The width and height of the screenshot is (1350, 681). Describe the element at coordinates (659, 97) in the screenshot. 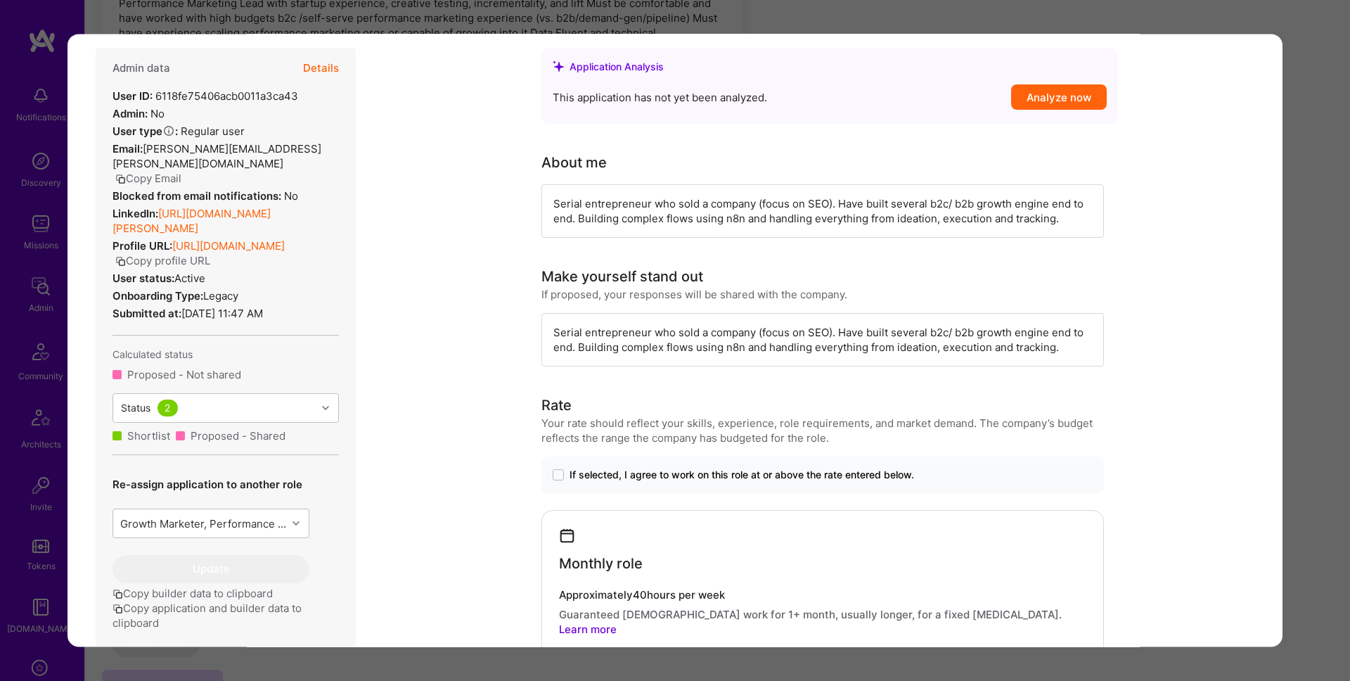

I see `span: This application has not yet been analyzed.` at that location.